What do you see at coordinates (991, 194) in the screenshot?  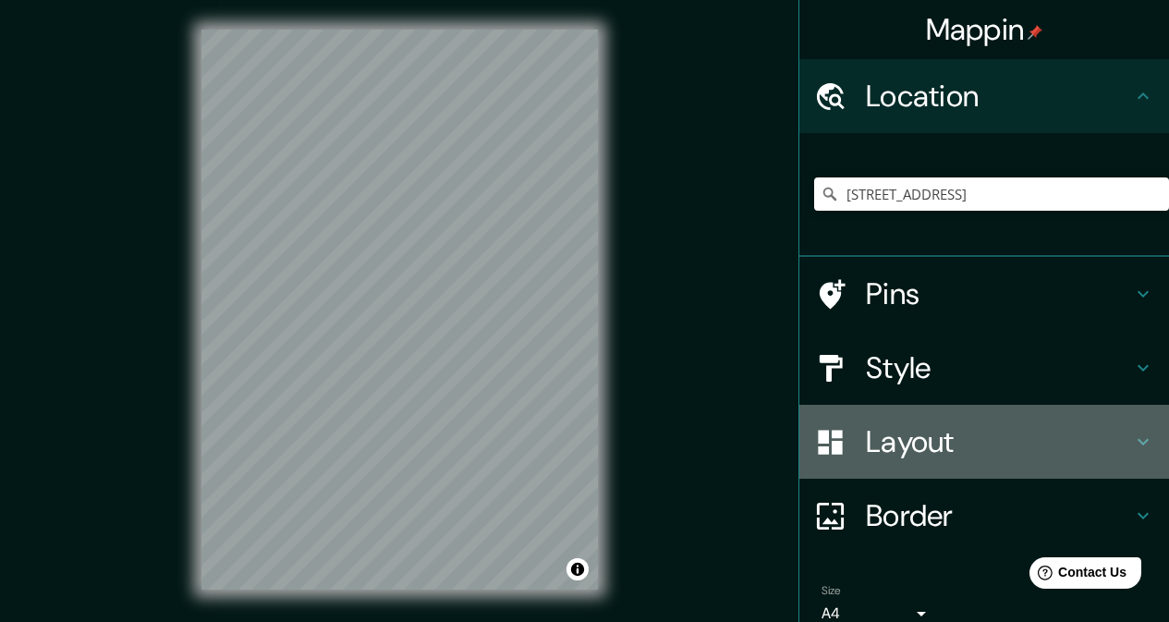 I see `input: Pick your city or area` at bounding box center [991, 194].